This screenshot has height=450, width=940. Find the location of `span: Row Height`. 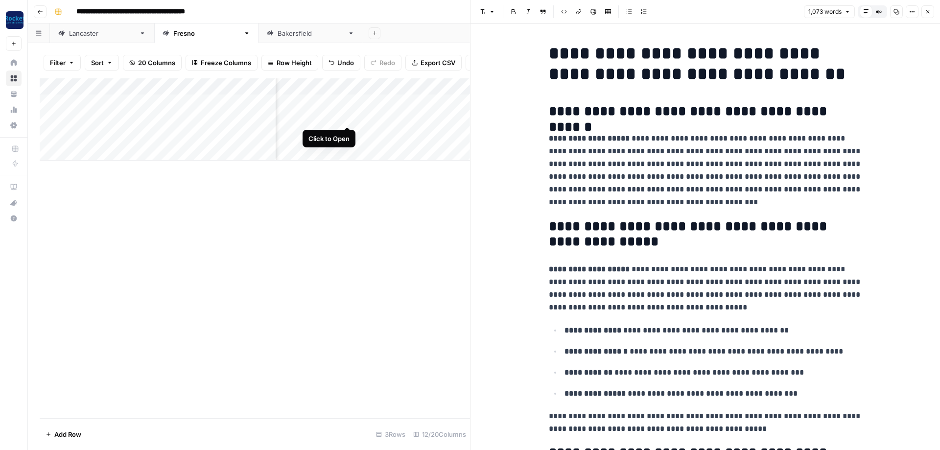

span: Row Height is located at coordinates (294, 63).